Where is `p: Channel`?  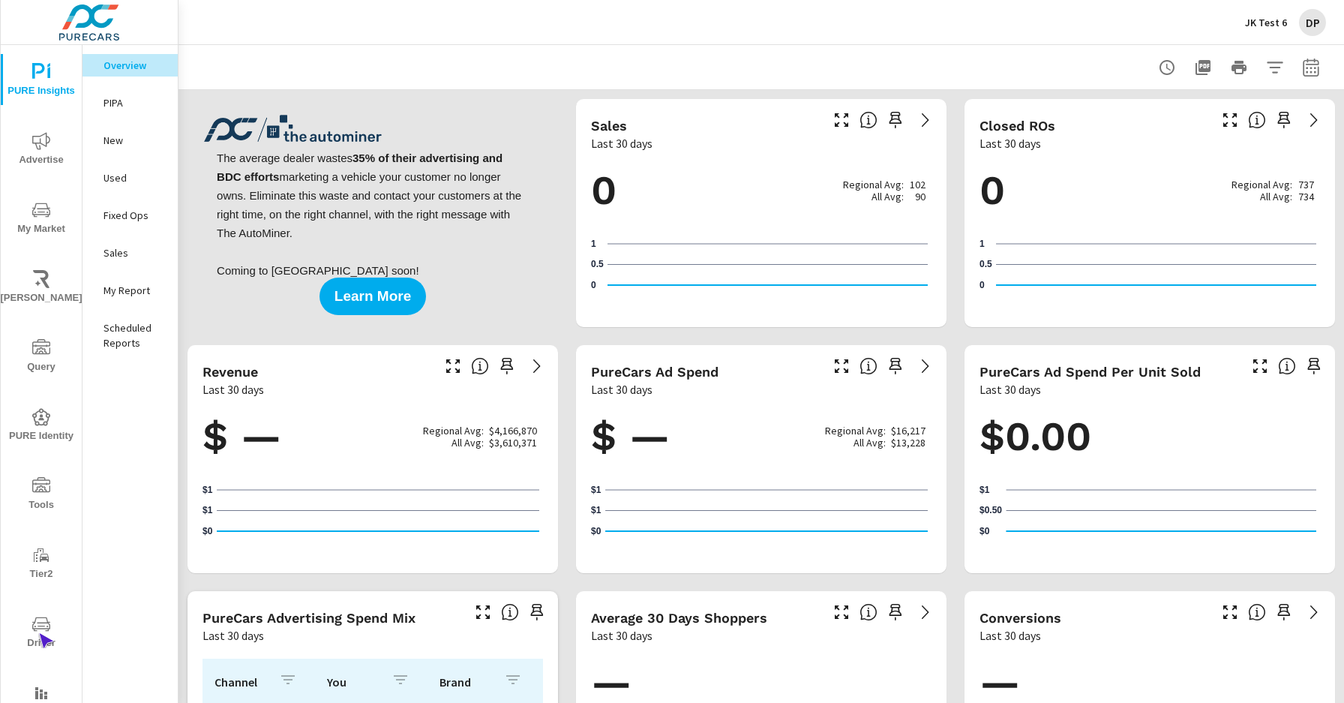
p: Channel is located at coordinates (241, 682).